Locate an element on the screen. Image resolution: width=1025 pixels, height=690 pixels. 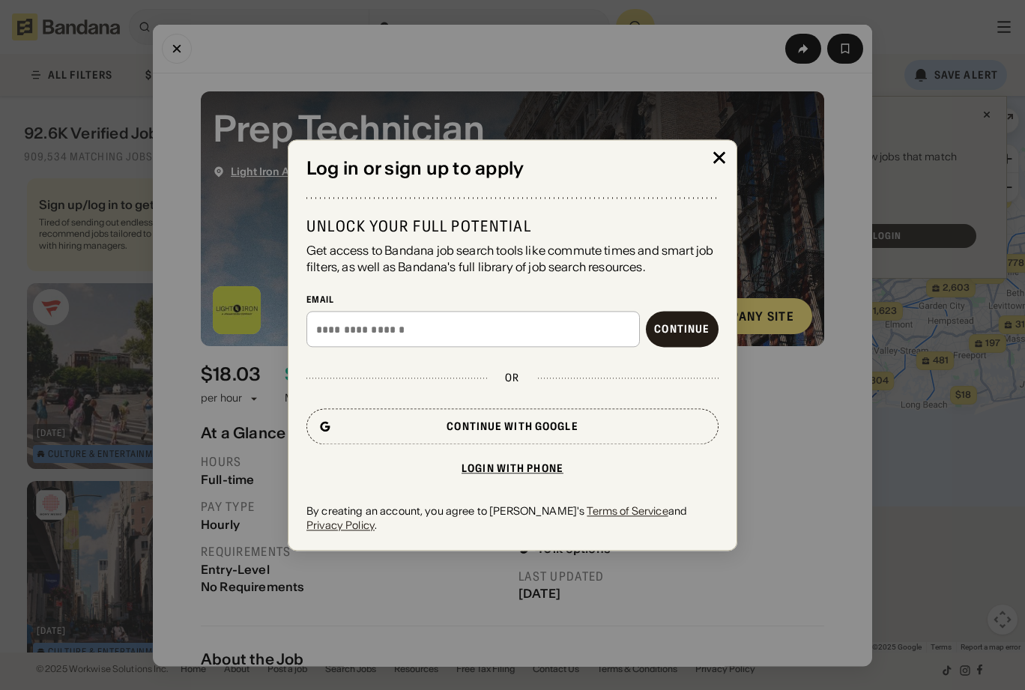
div: Get access to Bandana job search tools like commute times and smart job filters, as well as Banda... is located at coordinates (512, 258).